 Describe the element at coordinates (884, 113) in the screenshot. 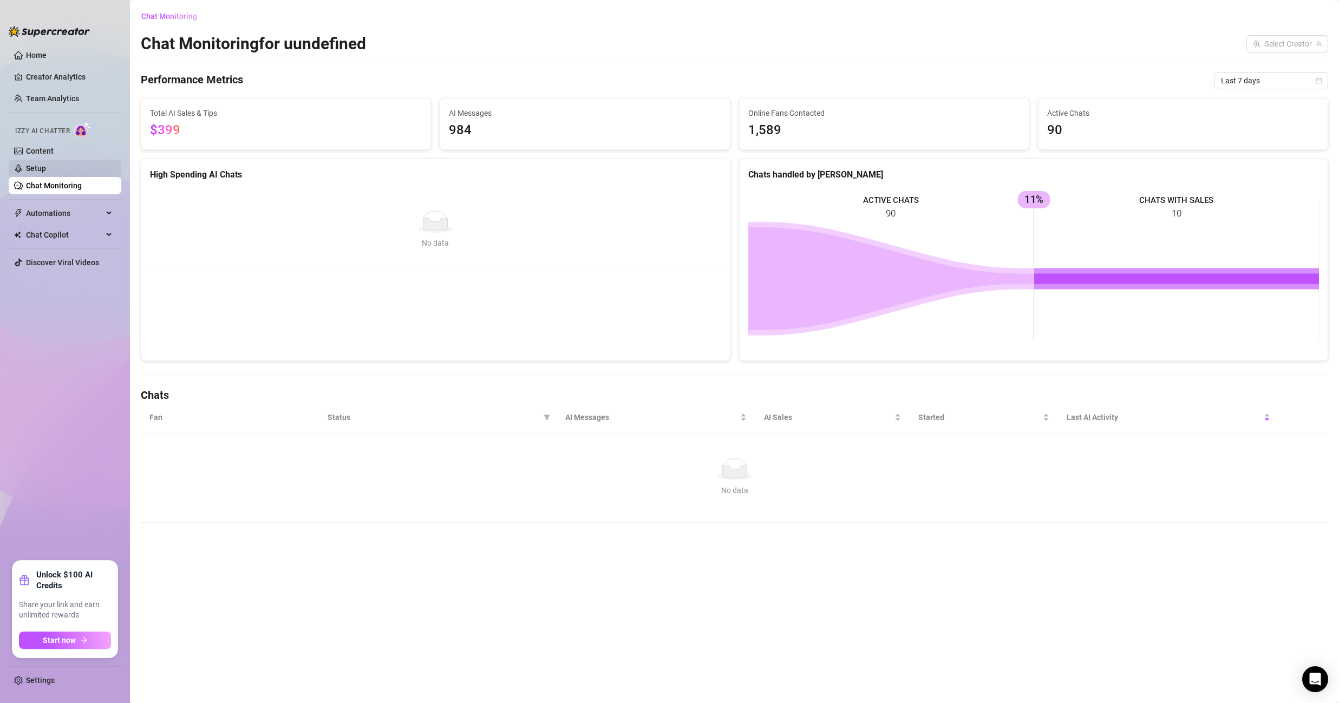

I see `span: Online Fans Contacted` at that location.